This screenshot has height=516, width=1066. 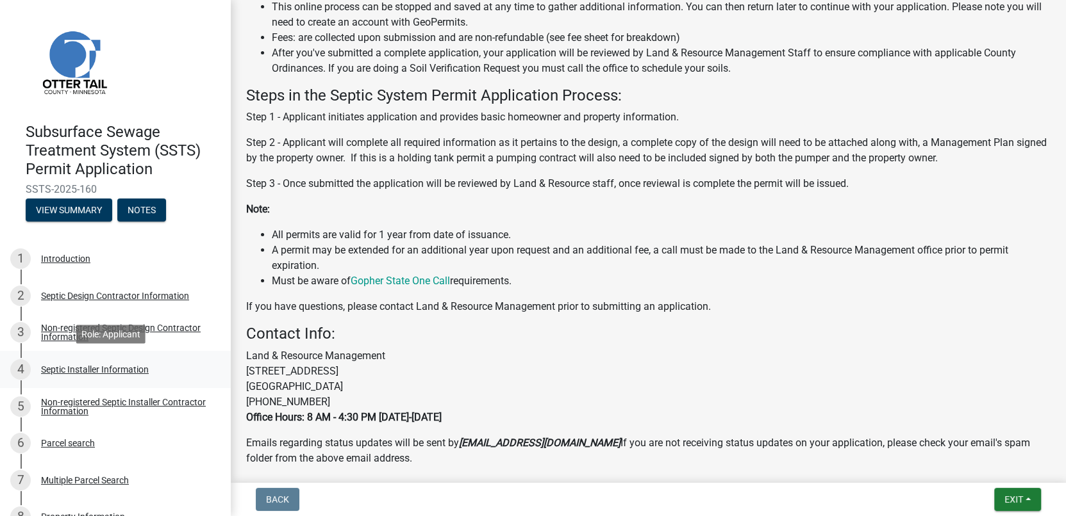 I want to click on div: Non-registered Septic Installer Contractor Information, so click(x=126, y=407).